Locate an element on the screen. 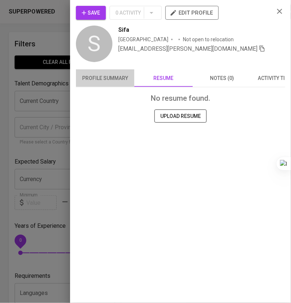  p: Not open to relocation is located at coordinates (208, 39).